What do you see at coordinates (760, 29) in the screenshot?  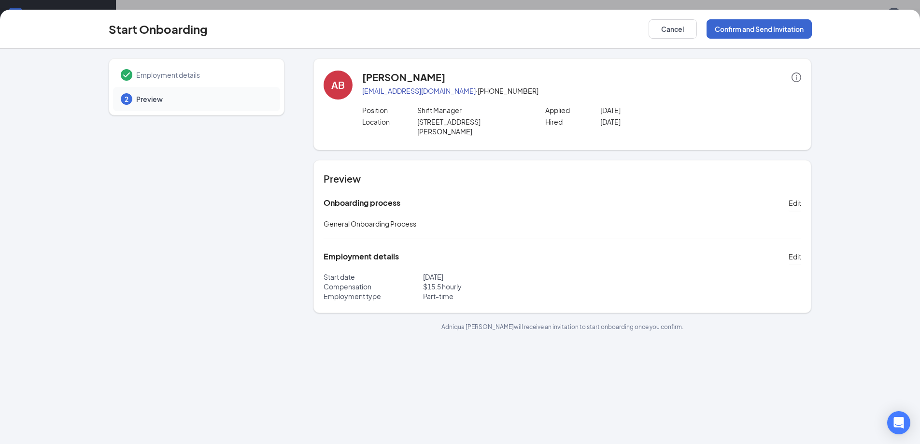 I see `button: Confirm and Send Invitation` at bounding box center [760, 29].